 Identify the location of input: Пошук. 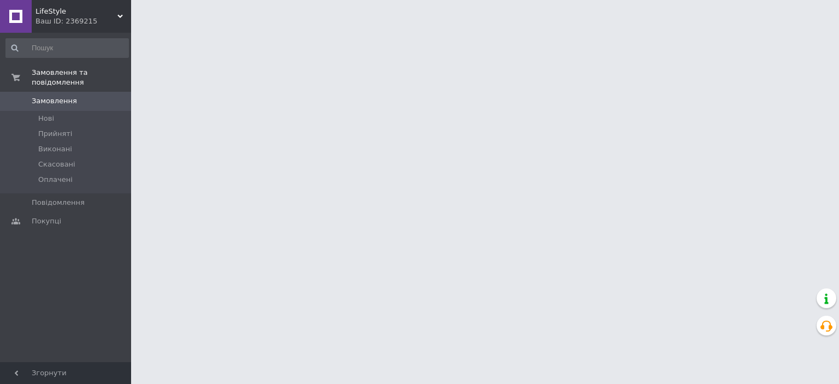
(67, 48).